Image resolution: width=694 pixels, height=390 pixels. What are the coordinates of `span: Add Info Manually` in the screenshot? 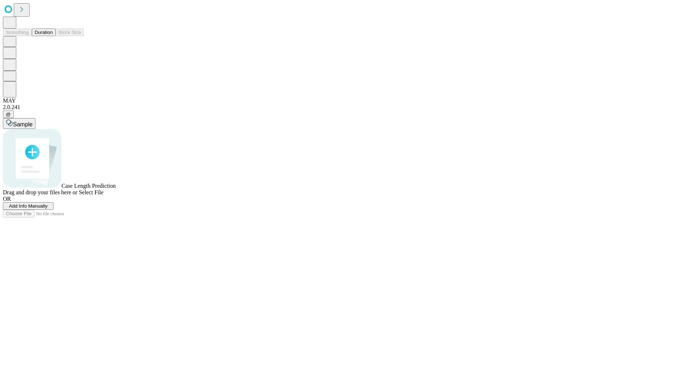 It's located at (28, 206).